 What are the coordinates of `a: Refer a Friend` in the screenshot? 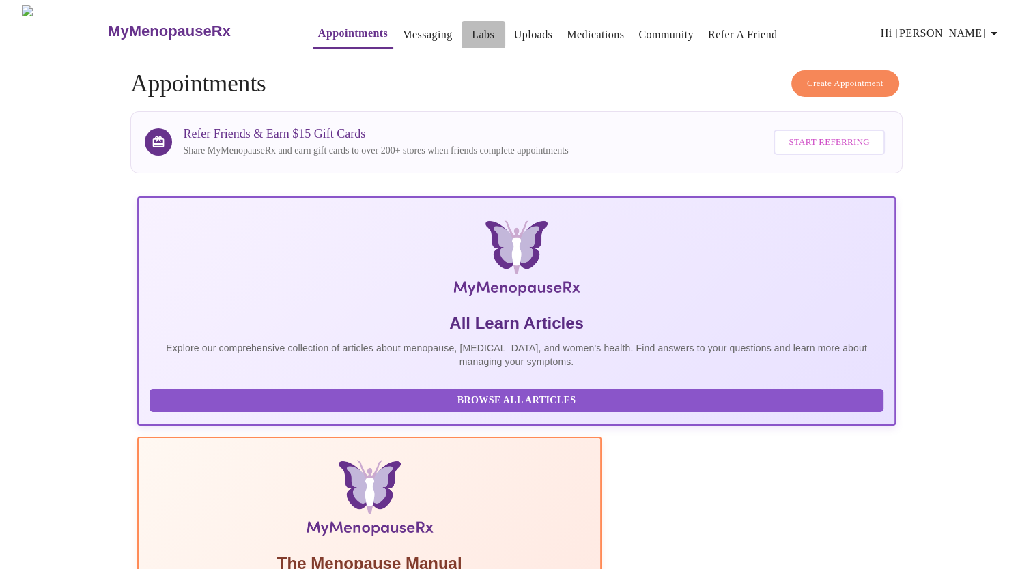 It's located at (743, 35).